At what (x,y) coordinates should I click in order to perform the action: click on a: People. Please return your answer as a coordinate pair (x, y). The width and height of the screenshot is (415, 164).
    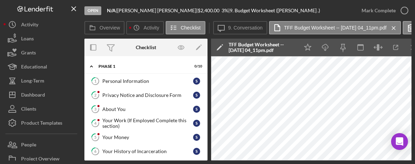
    Looking at the image, I should click on (42, 145).